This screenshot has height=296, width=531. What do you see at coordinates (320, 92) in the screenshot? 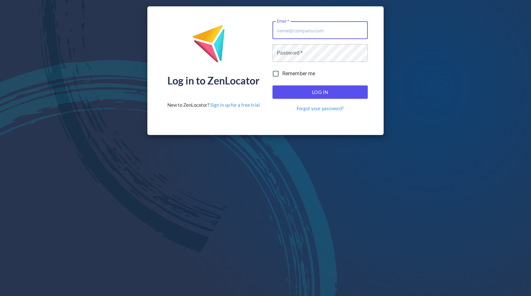
I see `span: Log In` at bounding box center [320, 92].